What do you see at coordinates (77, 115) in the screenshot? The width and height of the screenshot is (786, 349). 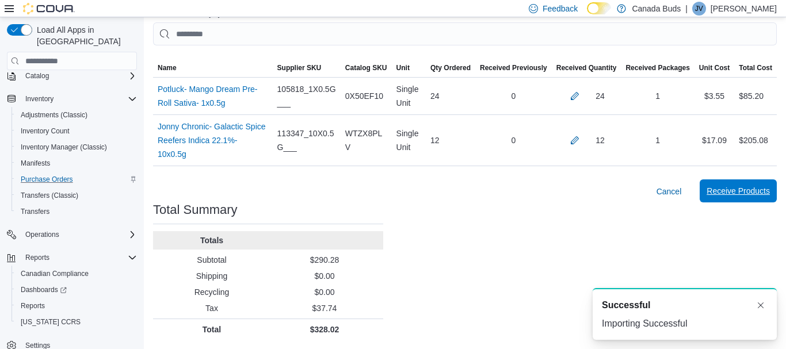 I see `button: Adjustments (Classic)` at bounding box center [77, 115].